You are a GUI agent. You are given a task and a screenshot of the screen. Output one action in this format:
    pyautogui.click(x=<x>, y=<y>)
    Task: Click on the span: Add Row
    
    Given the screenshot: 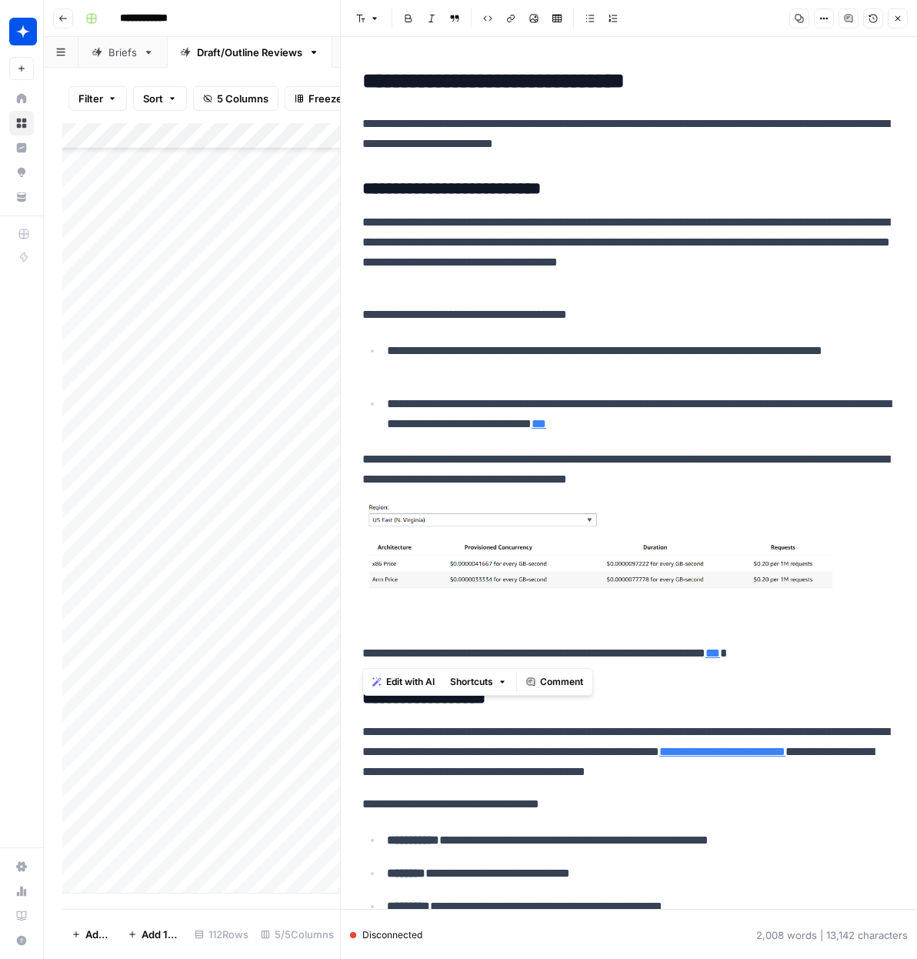 What is the action you would take?
    pyautogui.click(x=97, y=934)
    